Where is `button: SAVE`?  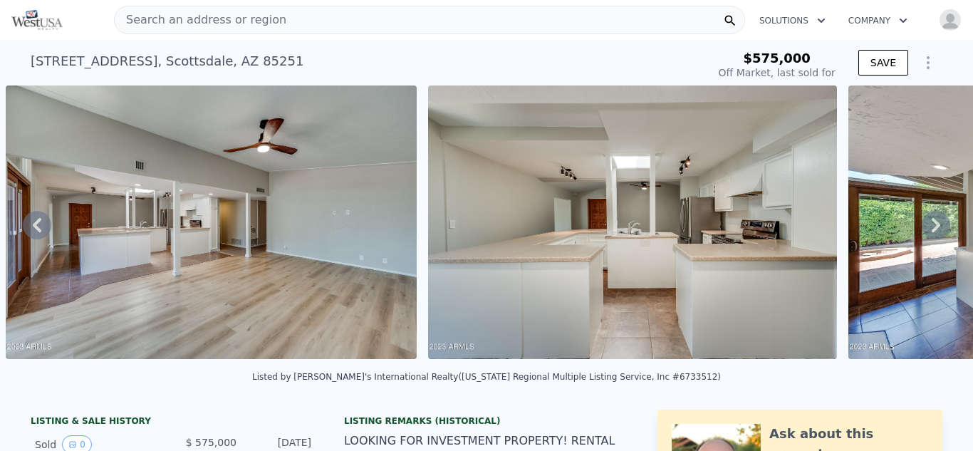
button: SAVE is located at coordinates (883, 63).